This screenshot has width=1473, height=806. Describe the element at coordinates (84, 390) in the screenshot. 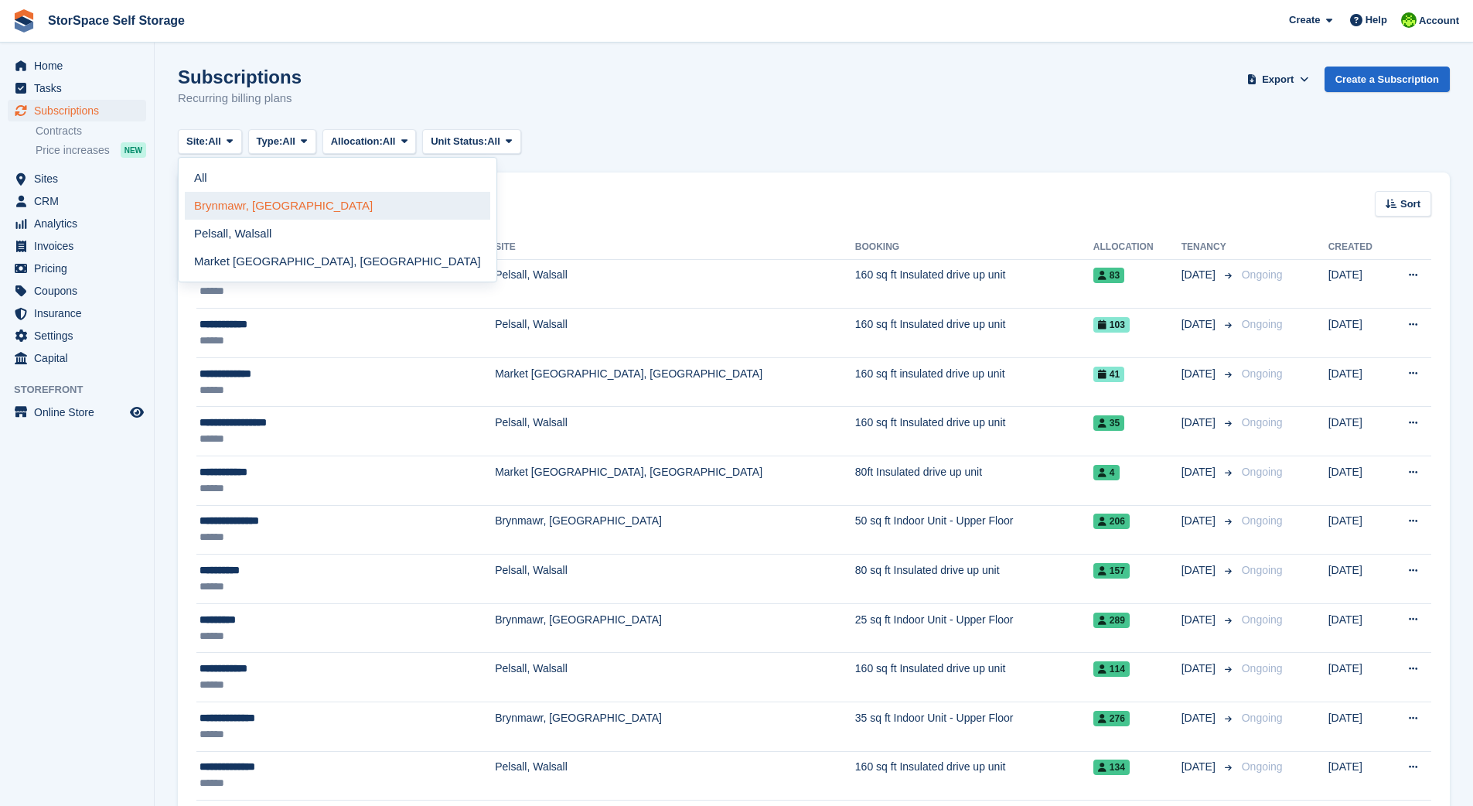

I see `span: Storefront` at that location.